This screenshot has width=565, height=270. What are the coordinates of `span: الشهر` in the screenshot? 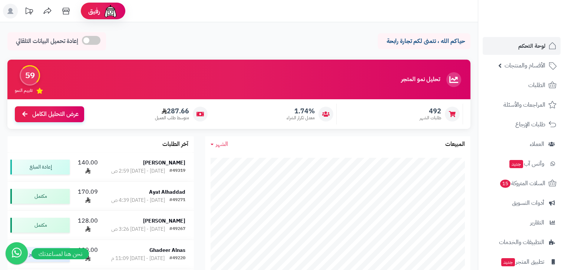 It's located at (222, 144).